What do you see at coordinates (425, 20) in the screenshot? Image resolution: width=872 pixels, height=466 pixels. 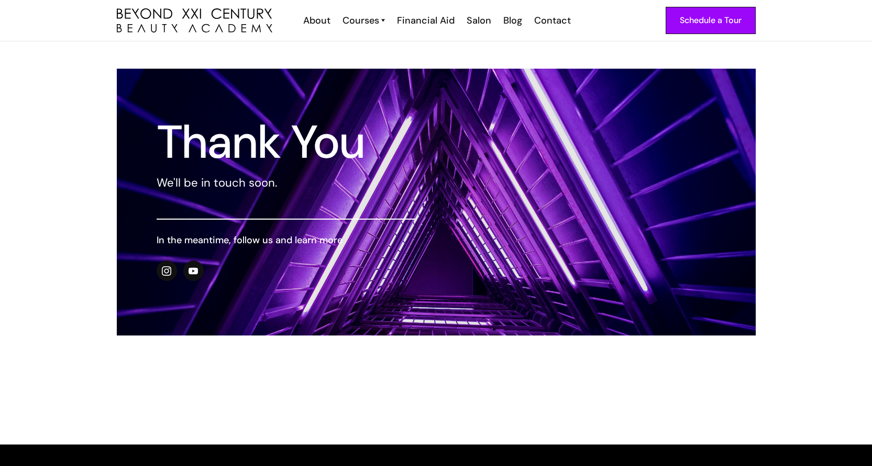 I see `a: Financial Aid` at bounding box center [425, 20].